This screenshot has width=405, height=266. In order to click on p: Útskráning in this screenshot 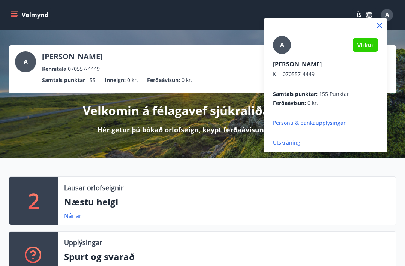, I will do `click(326, 143)`.